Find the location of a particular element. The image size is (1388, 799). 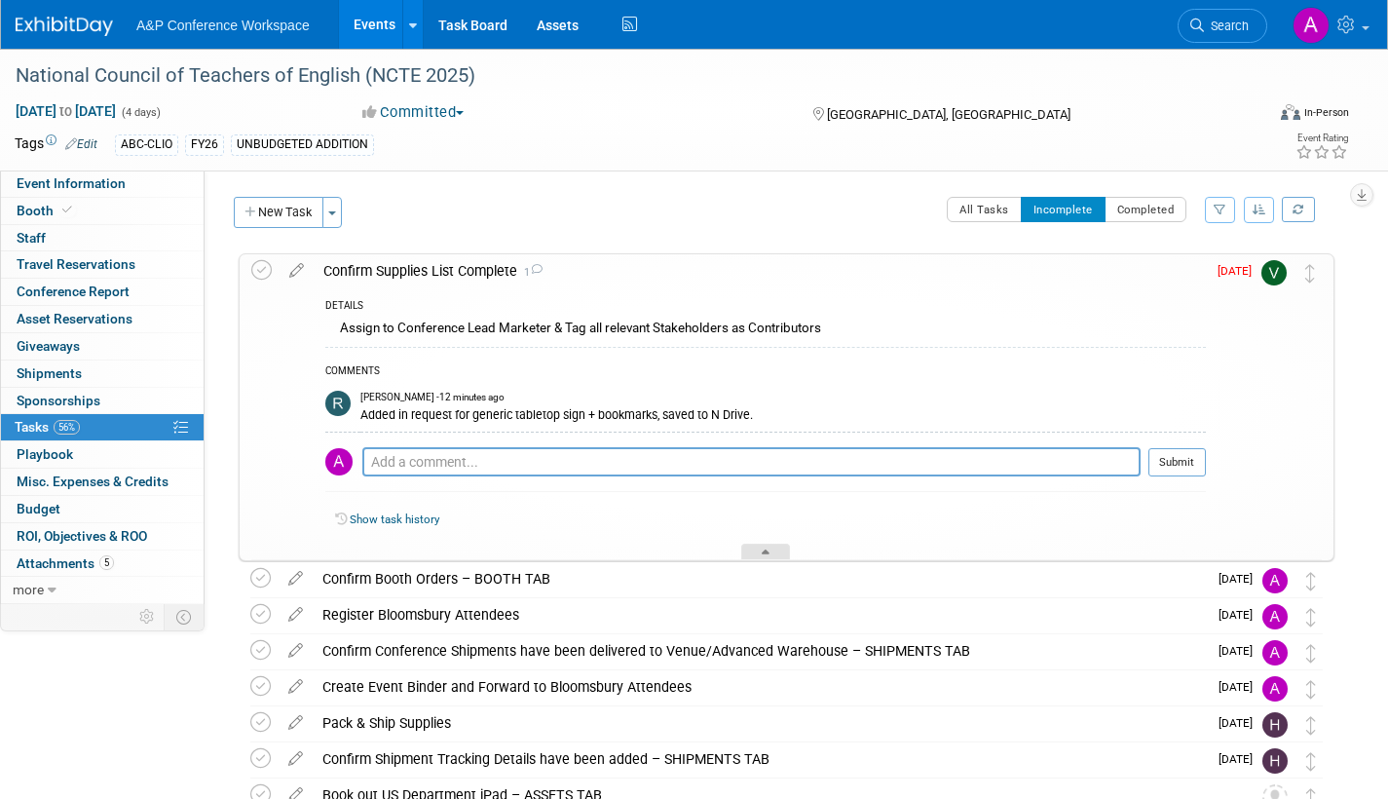

span: Playbook is located at coordinates (45, 454).